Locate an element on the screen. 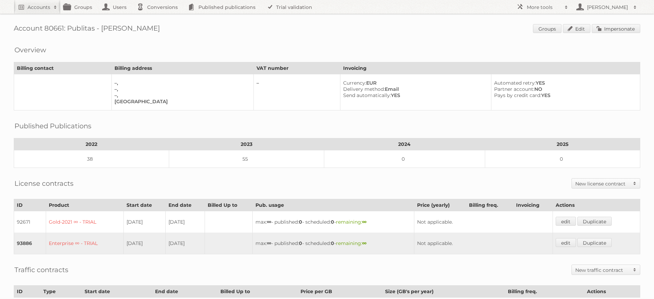  td: Gold-2021 ∞ - TRIAL is located at coordinates (85, 222).